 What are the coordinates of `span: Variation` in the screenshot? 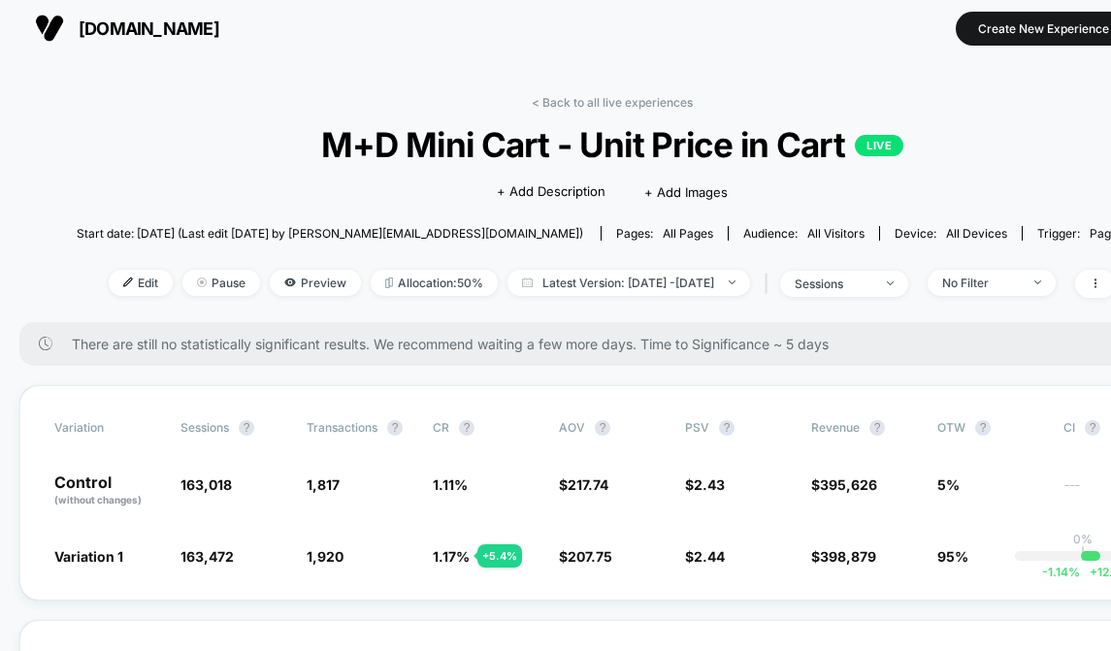 It's located at (108, 428).